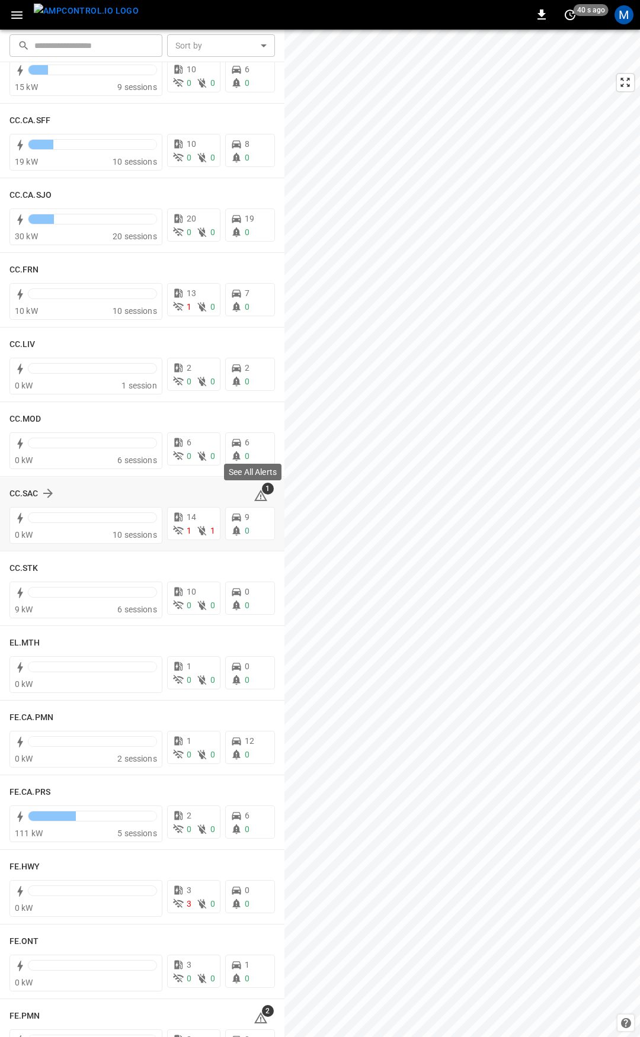 This screenshot has height=1037, width=640. What do you see at coordinates (247, 293) in the screenshot?
I see `span: 7` at bounding box center [247, 293].